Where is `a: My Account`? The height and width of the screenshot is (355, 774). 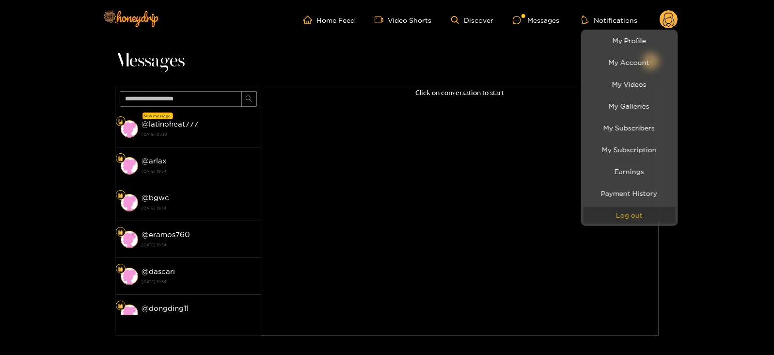
a: My Account is located at coordinates (630, 62).